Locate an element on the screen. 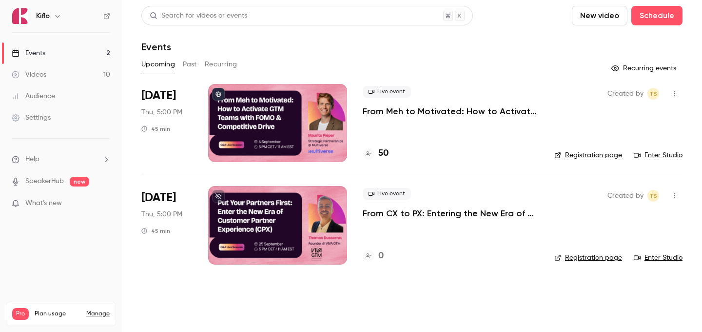 This screenshot has height=332, width=702. a: Manage is located at coordinates (98, 313).